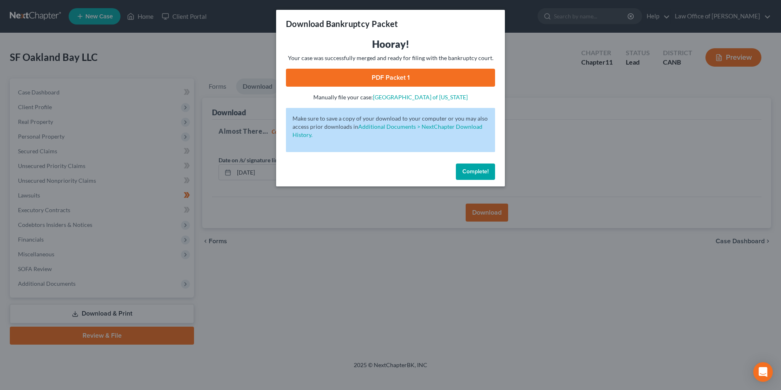 Image resolution: width=781 pixels, height=390 pixels. Describe the element at coordinates (391, 58) in the screenshot. I see `p: Your case was successfully merged and ready for filing with the bankruptcy court.` at that location.